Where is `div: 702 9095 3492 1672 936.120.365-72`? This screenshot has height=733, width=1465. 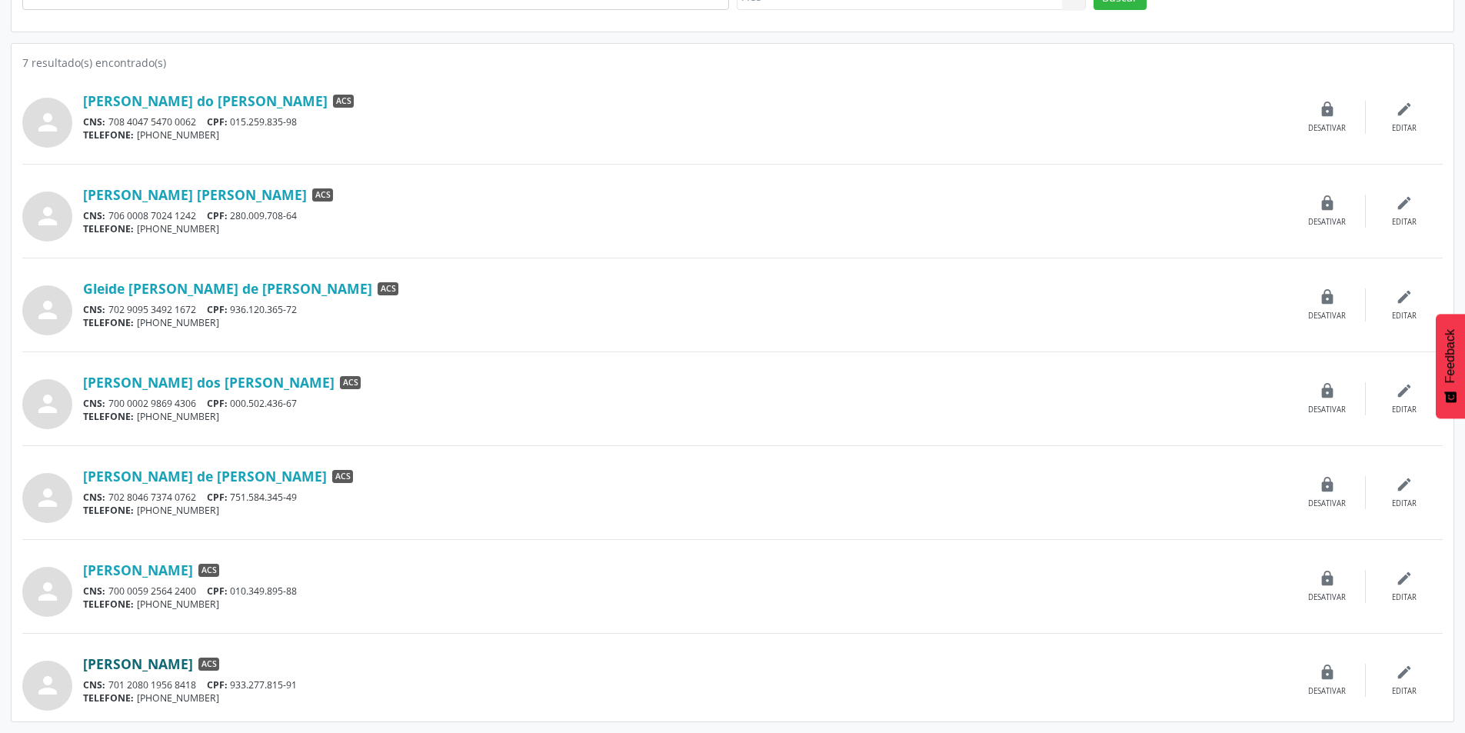
div: 702 9095 3492 1672 936.120.365-72 is located at coordinates (686, 309).